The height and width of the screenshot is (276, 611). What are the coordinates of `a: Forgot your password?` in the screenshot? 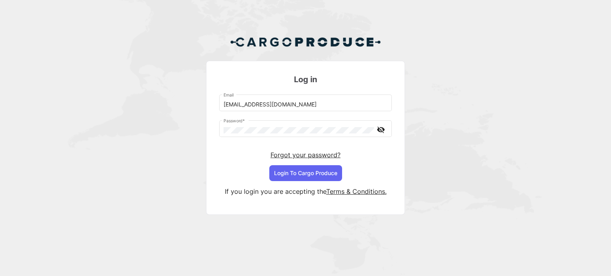 It's located at (305, 155).